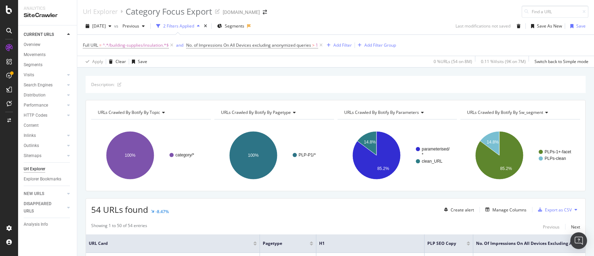  I want to click on a: Analysis Info, so click(48, 224).